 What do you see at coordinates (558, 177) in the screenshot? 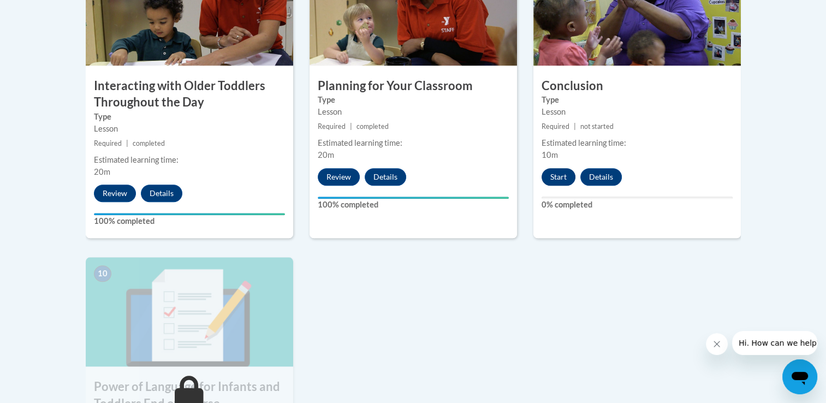
I see `button: Start` at bounding box center [558, 177].